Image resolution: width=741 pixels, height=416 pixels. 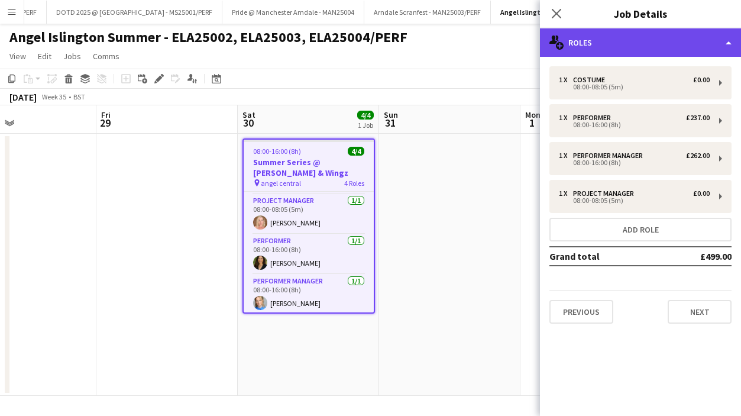 I want to click on button: Add role, so click(x=641, y=230).